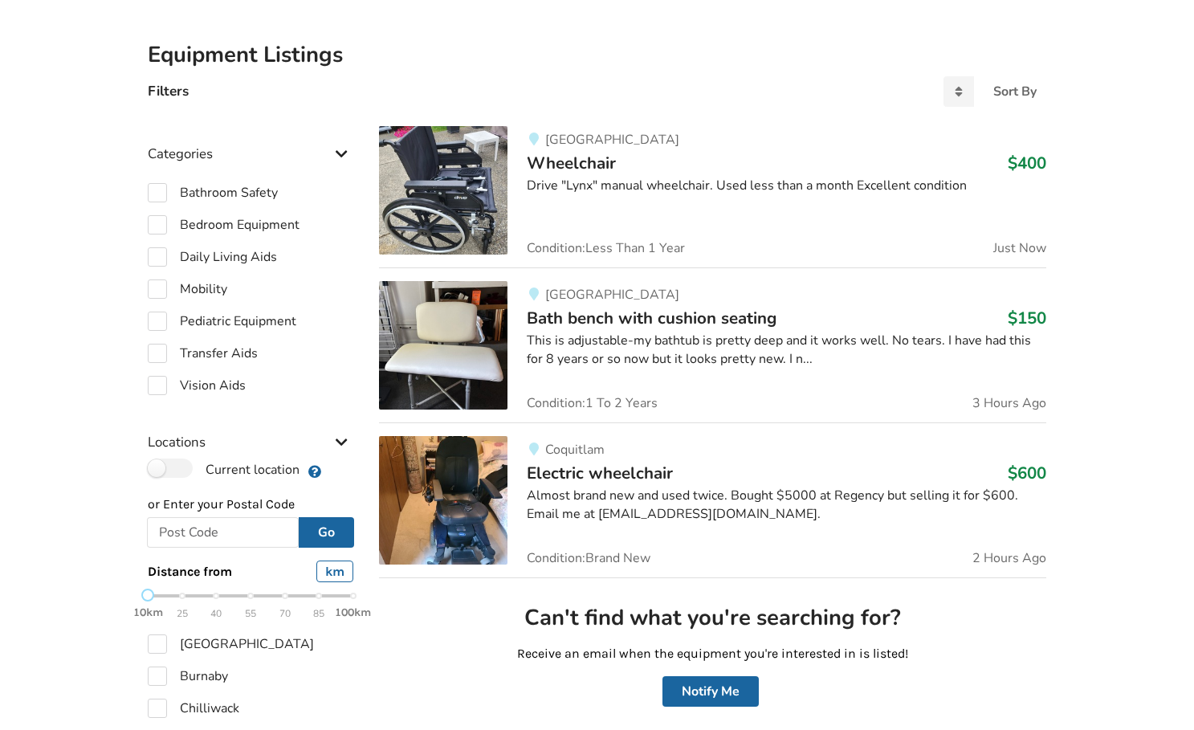 This screenshot has width=1194, height=730. What do you see at coordinates (443, 345) in the screenshot?
I see `img: bathroom safety-bath bench with cushion seating` at bounding box center [443, 345].